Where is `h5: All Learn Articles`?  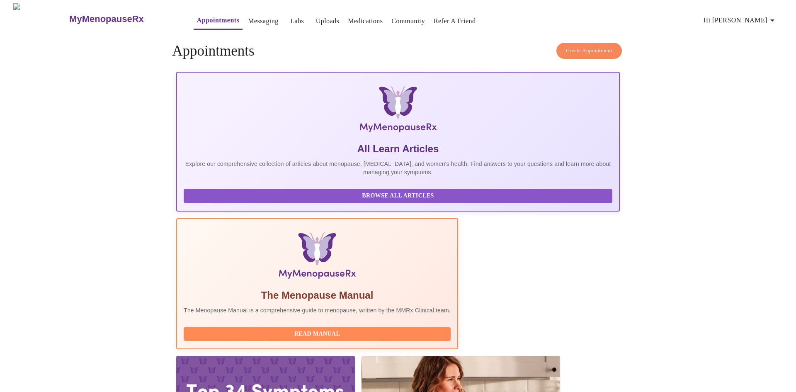 h5: All Learn Articles is located at coordinates (398, 149).